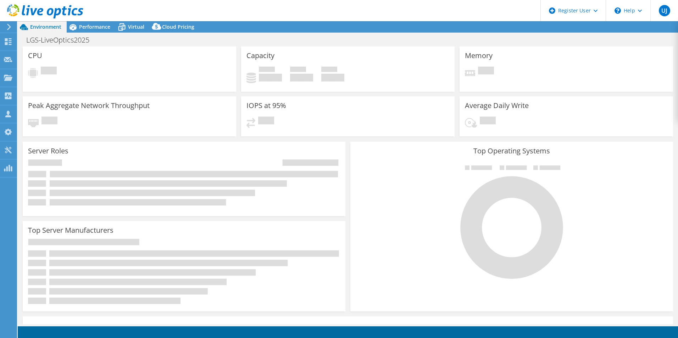 The width and height of the screenshot is (678, 338). Describe the element at coordinates (46, 27) in the screenshot. I see `span: Environment` at that location.